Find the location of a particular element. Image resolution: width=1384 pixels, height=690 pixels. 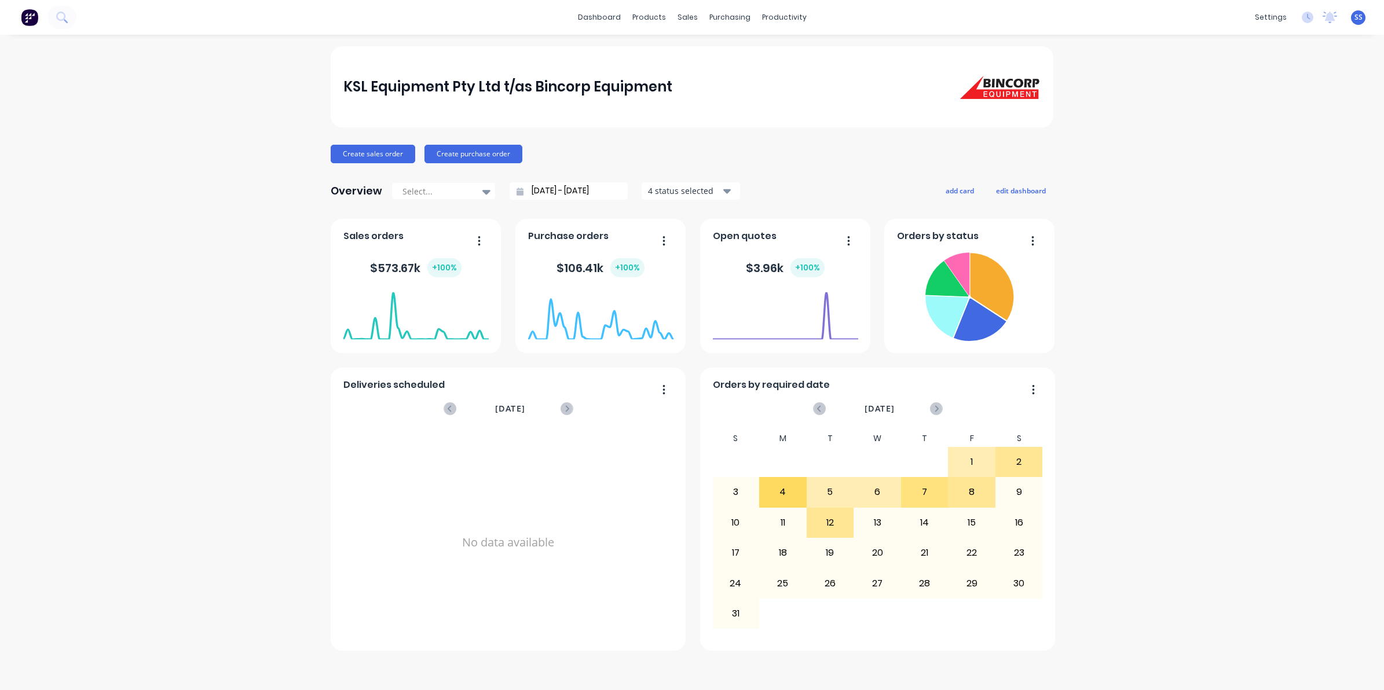

img: KSL Equipment Pty Ltd t/as Bincorp Equipment is located at coordinates (1000, 87).